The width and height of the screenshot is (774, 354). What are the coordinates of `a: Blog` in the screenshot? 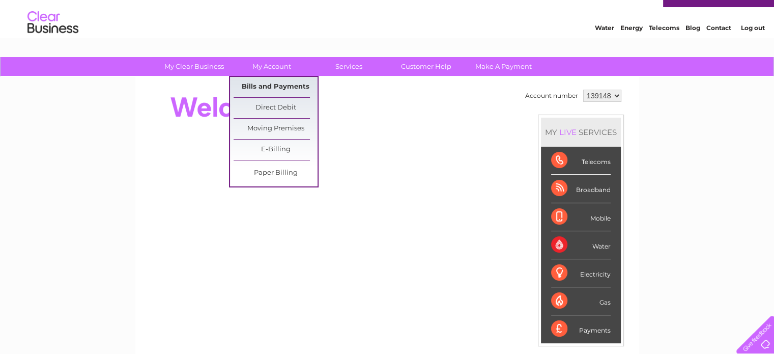 It's located at (692, 47).